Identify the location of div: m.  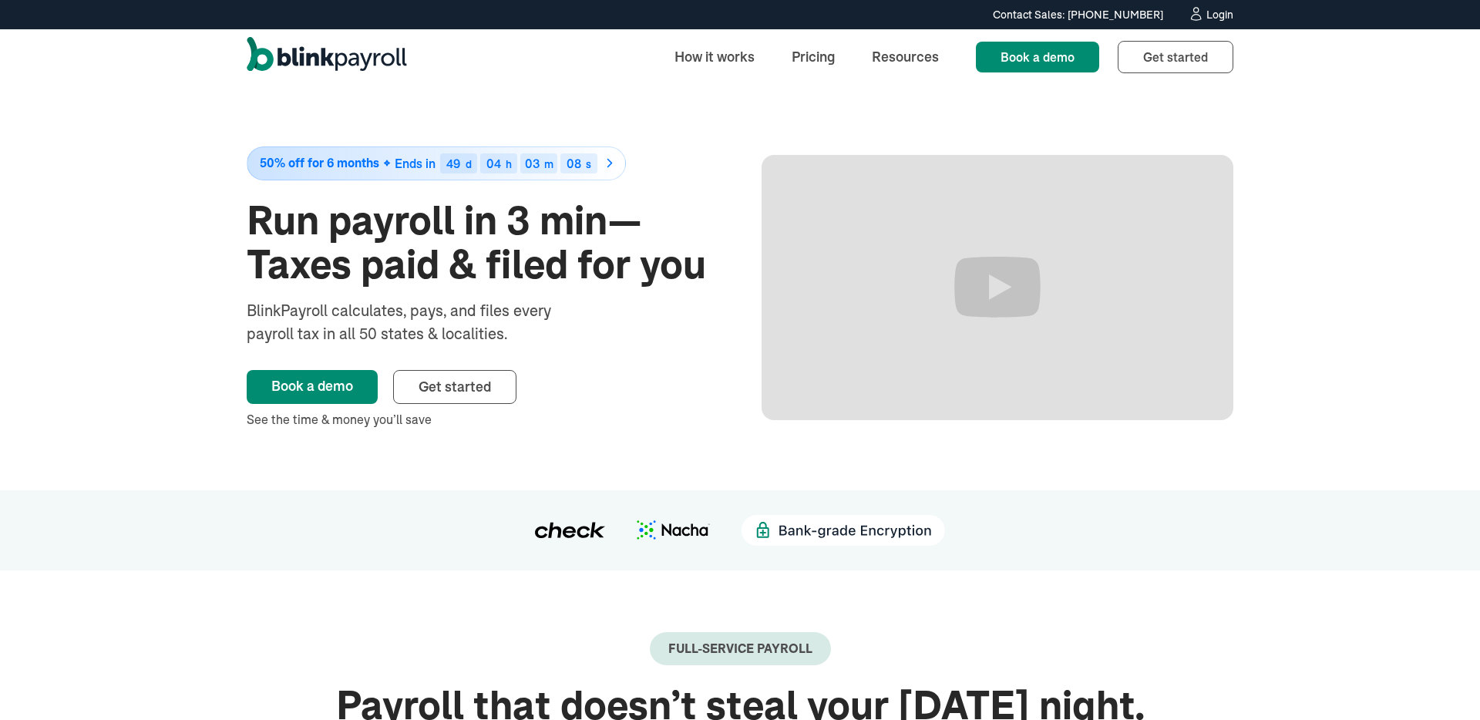
(549, 164).